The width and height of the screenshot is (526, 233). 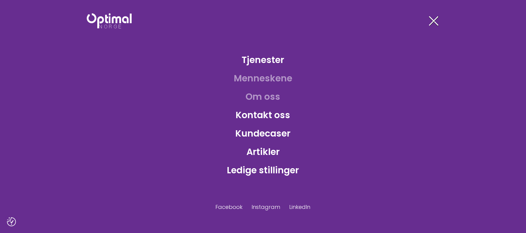 What do you see at coordinates (229, 207) in the screenshot?
I see `p: Facebook` at bounding box center [229, 207].